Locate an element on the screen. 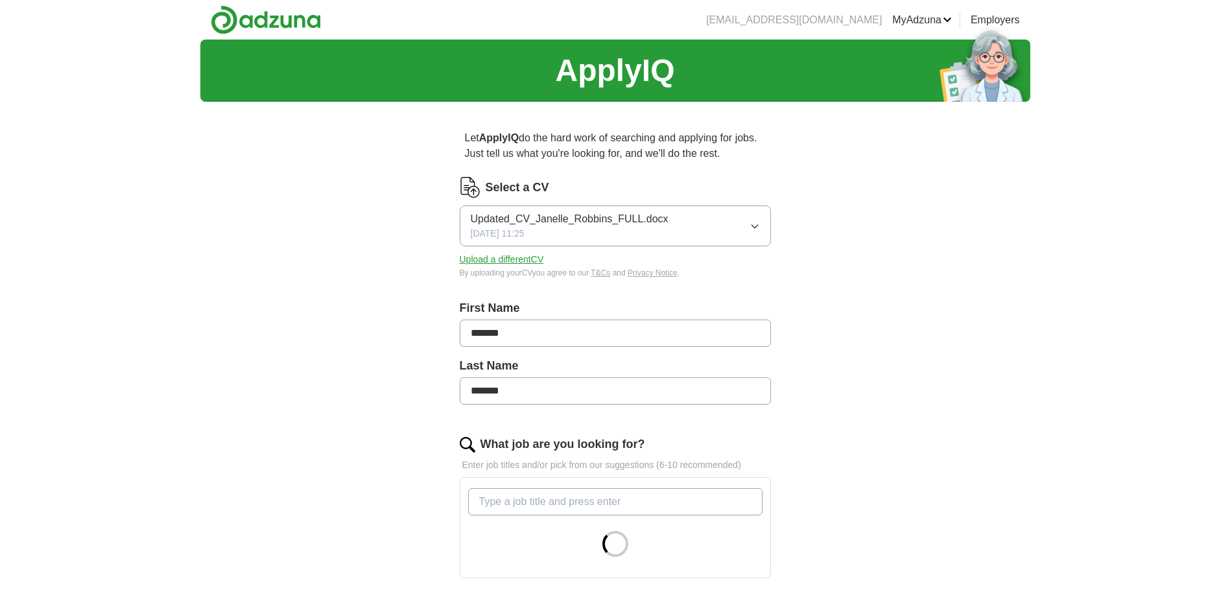 This screenshot has height=599, width=1230. div: By uploading your CV you agree to our and . is located at coordinates (615, 273).